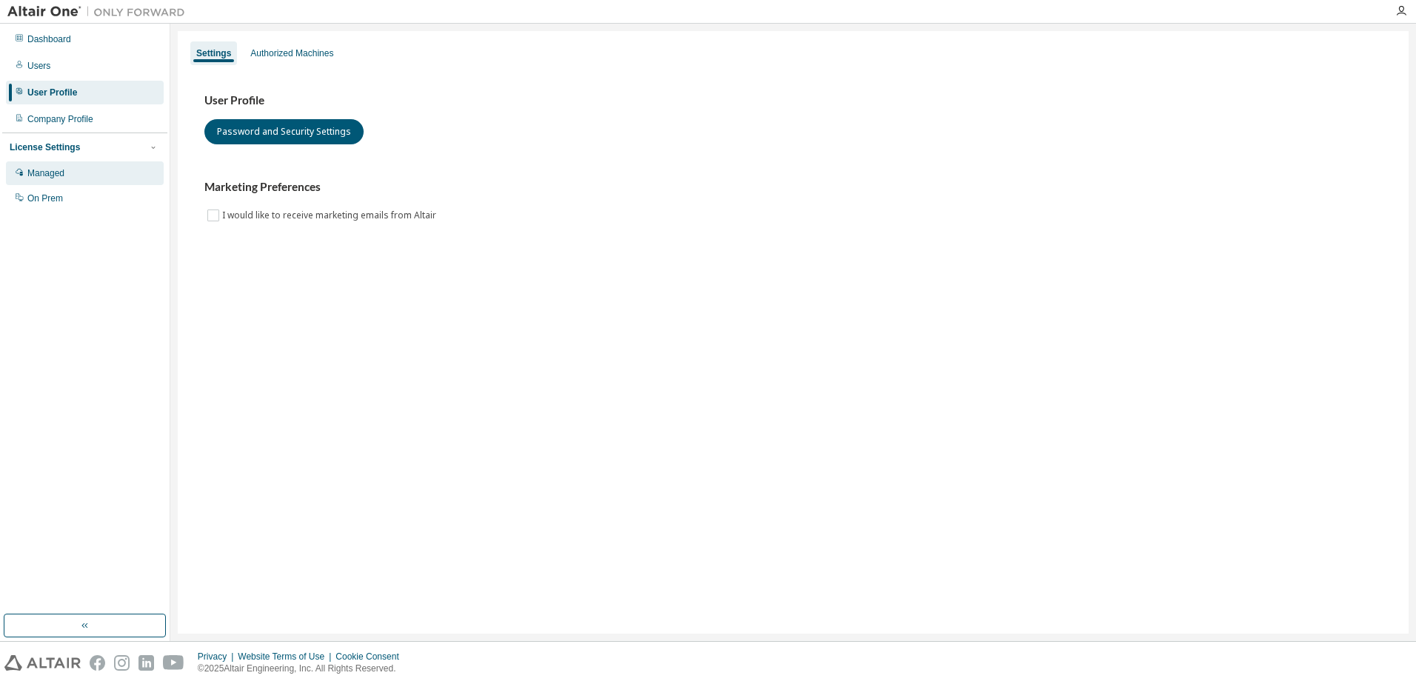 The image size is (1416, 684). Describe the element at coordinates (330, 216) in the screenshot. I see `label: I would like to receive marketing emails from Altair` at that location.